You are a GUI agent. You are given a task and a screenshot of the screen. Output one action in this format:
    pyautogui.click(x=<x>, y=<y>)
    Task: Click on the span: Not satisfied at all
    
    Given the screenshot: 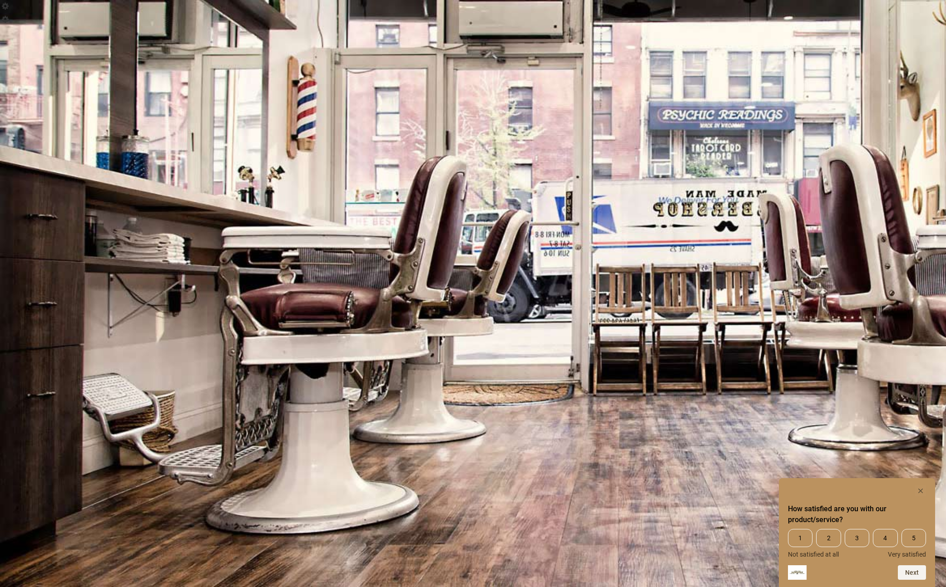 What is the action you would take?
    pyautogui.click(x=813, y=555)
    